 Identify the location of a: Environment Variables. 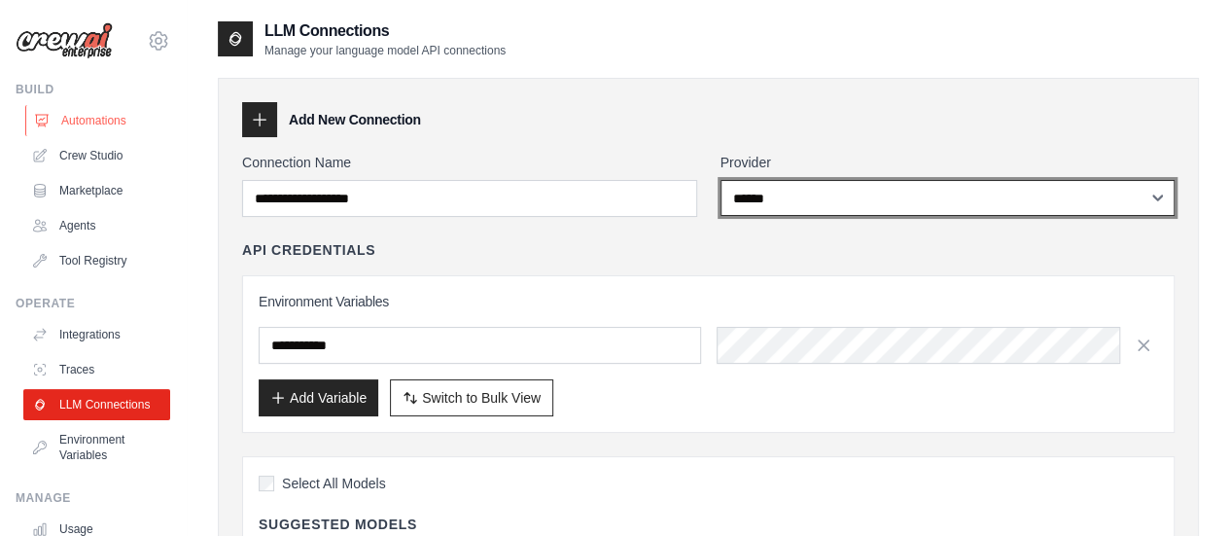
(96, 447).